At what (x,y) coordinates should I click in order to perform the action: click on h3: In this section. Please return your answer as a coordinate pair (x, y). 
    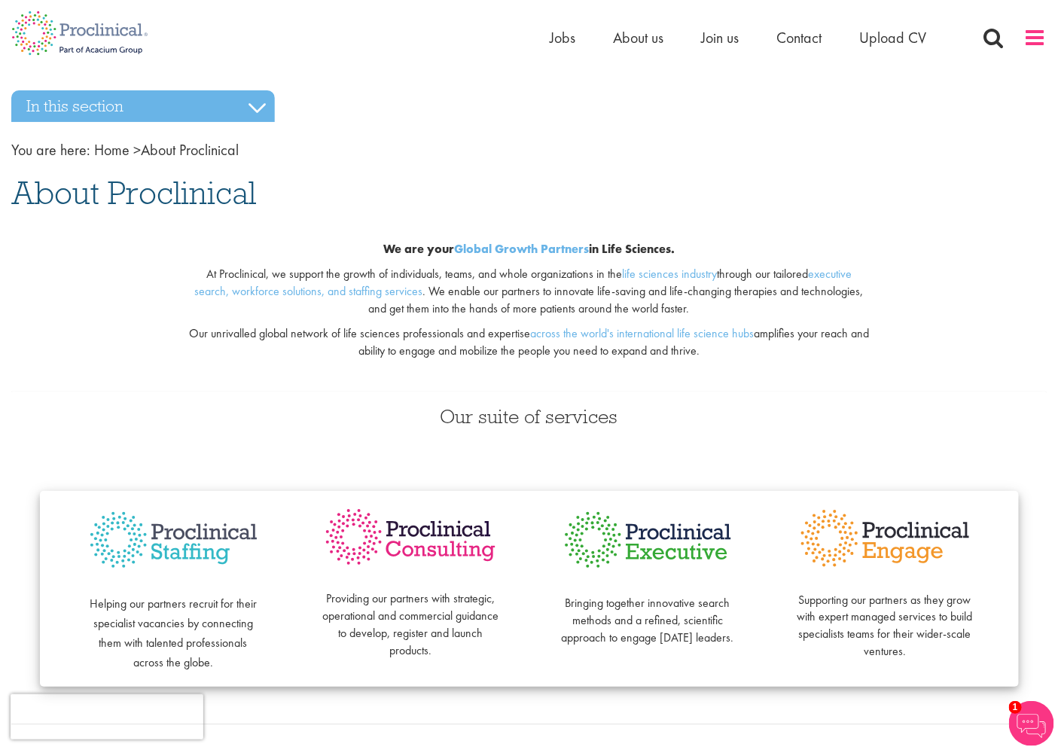
    Looking at the image, I should click on (143, 106).